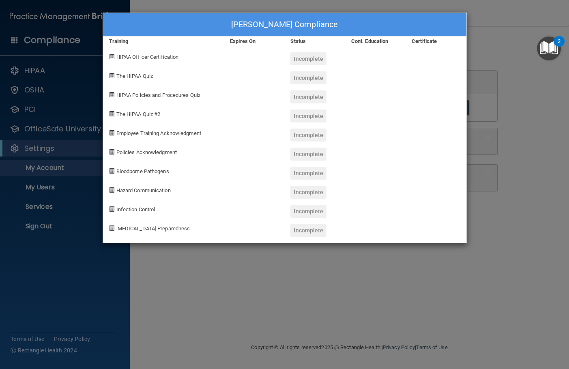 This screenshot has height=369, width=569. Describe the element at coordinates (138, 114) in the screenshot. I see `span: The HIPAA Quiz #2` at that location.